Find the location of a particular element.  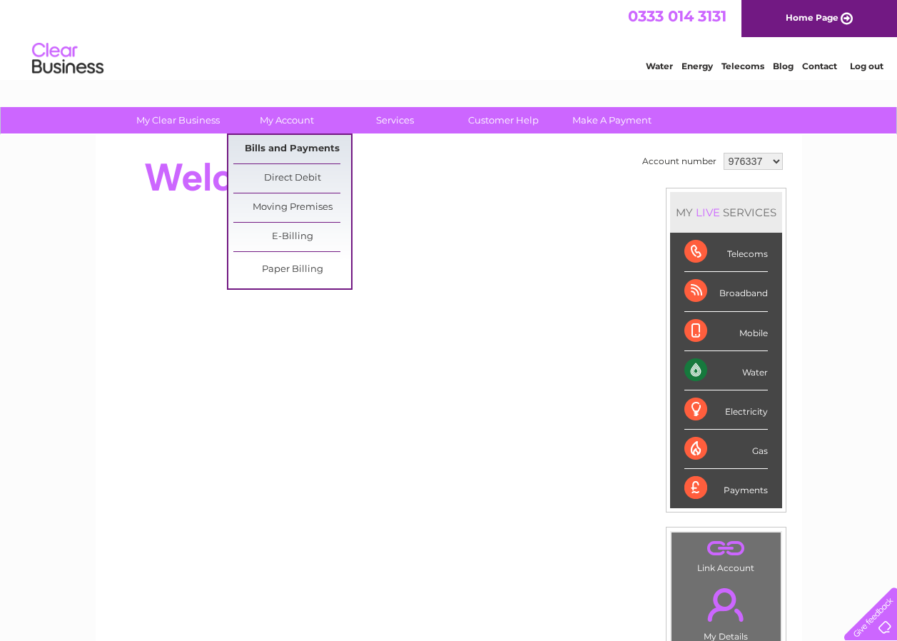

div: Gas is located at coordinates (726, 449).